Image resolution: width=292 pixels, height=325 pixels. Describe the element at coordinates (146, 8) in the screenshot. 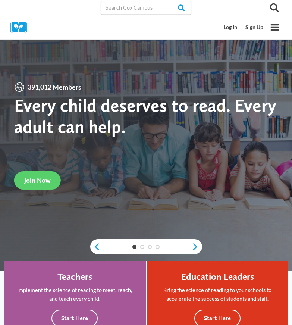

I see `input: Search Cox Campus` at that location.